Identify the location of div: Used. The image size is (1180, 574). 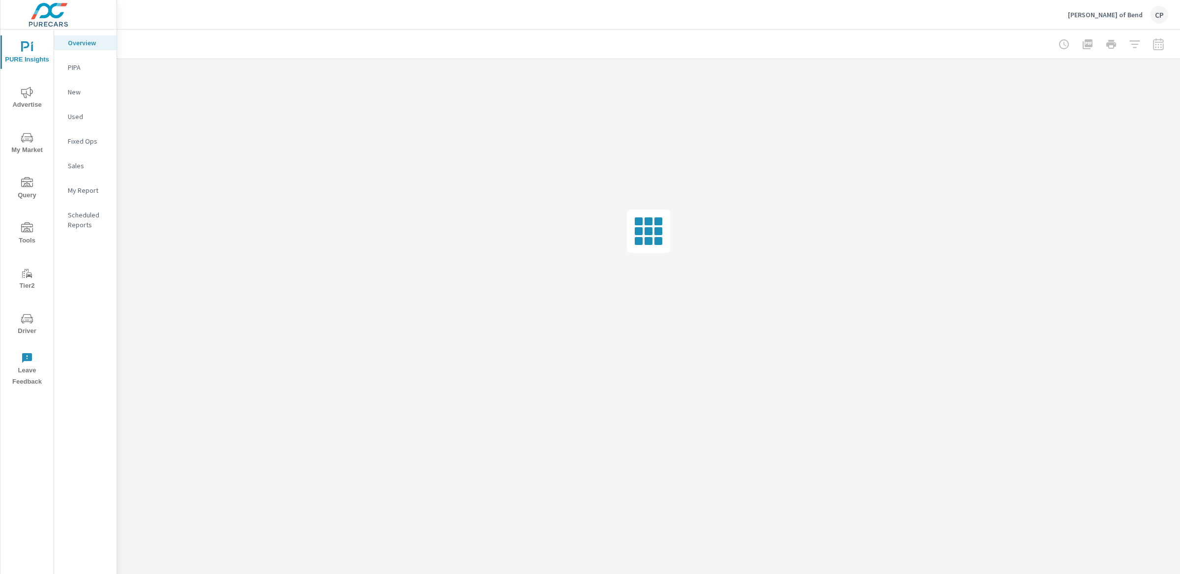
(85, 117).